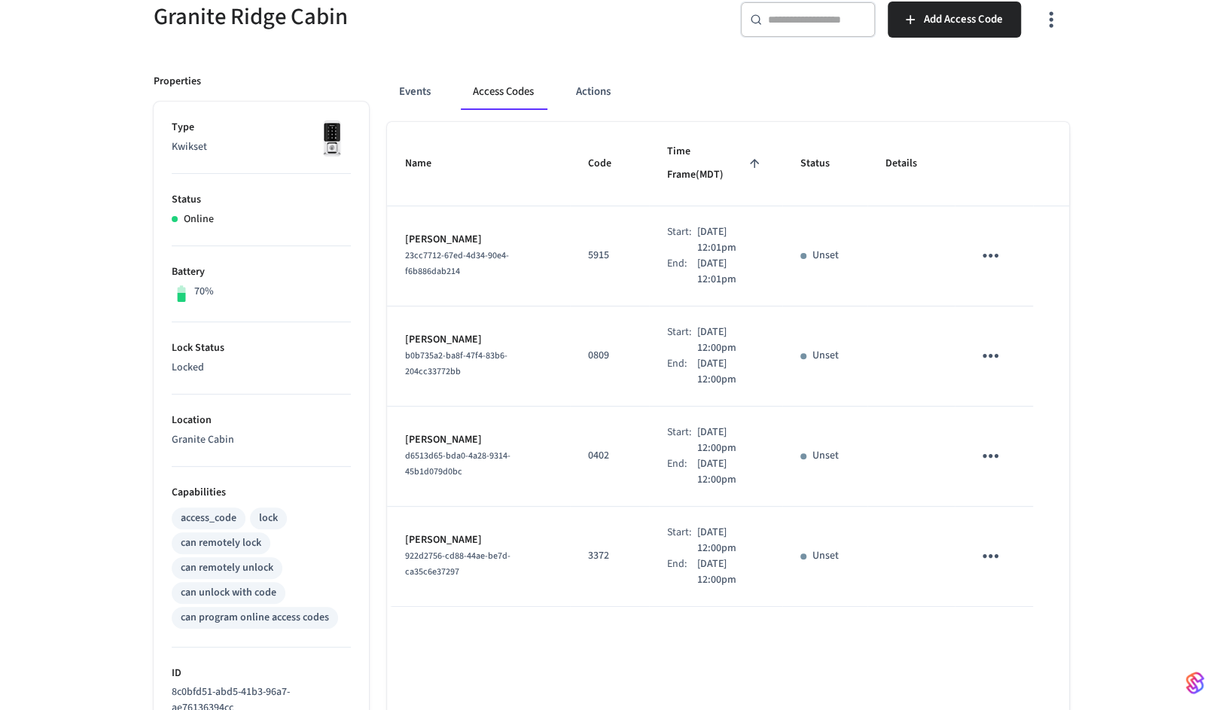 Image resolution: width=1222 pixels, height=710 pixels. I want to click on div: can unlock with code, so click(228, 593).